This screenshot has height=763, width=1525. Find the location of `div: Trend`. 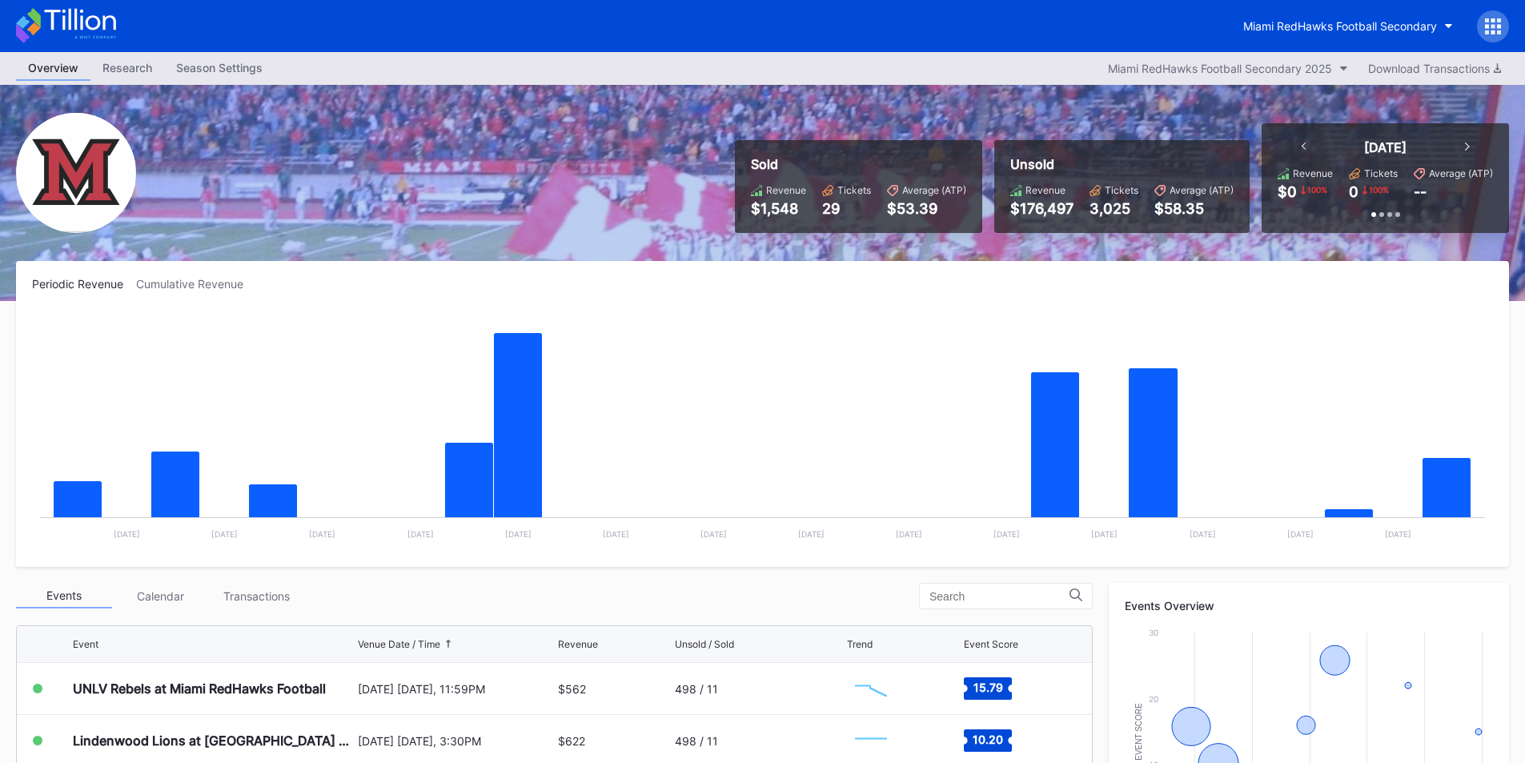

div: Trend is located at coordinates (860, 644).